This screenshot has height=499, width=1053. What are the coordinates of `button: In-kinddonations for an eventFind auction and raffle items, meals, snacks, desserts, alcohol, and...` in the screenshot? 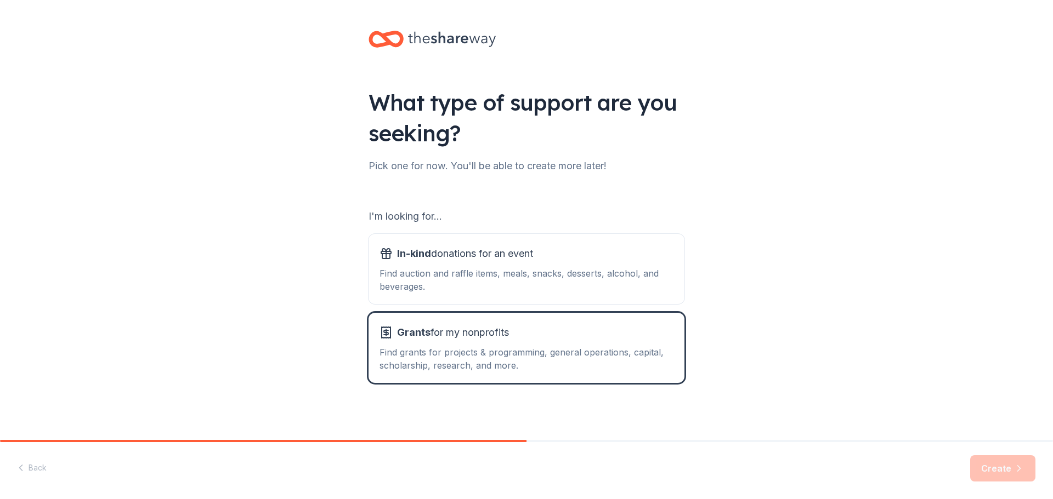 It's located at (526, 269).